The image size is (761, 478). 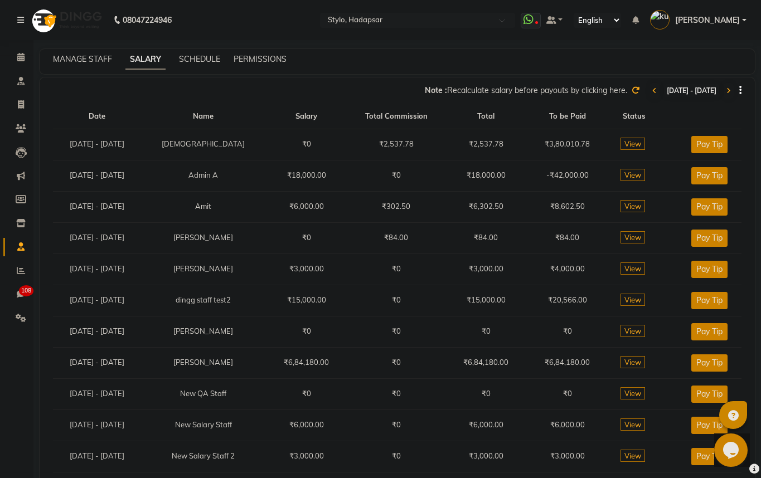 I want to click on td: ₹8,602.50, so click(x=568, y=207).